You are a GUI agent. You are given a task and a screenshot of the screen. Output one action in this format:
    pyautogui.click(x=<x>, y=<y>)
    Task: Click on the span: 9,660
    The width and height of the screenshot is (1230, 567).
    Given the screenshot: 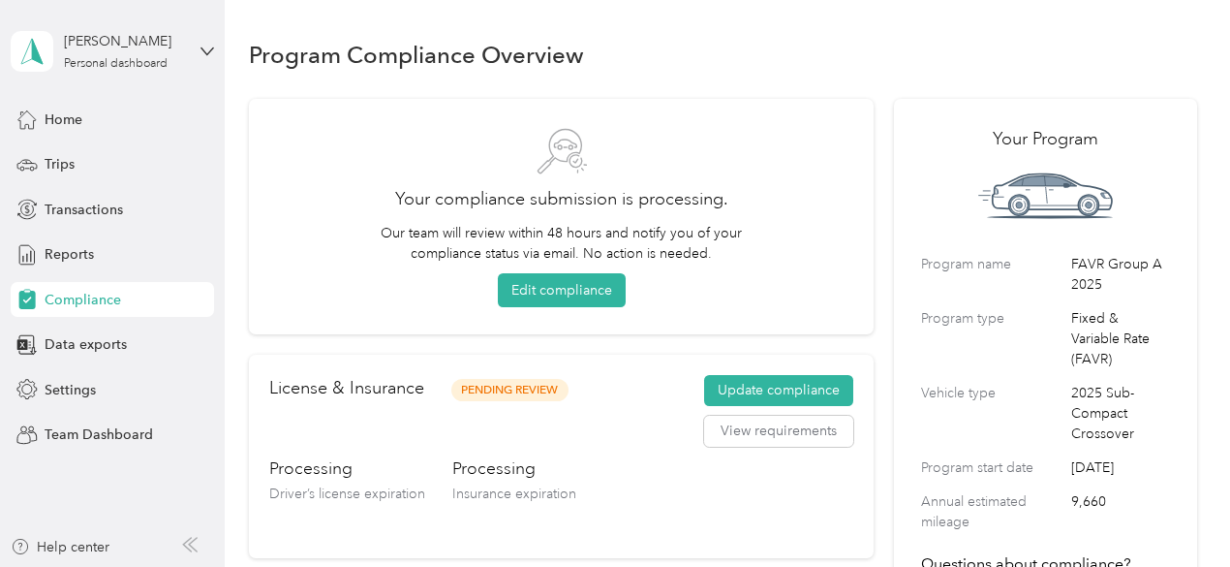 What is the action you would take?
    pyautogui.click(x=1120, y=512)
    